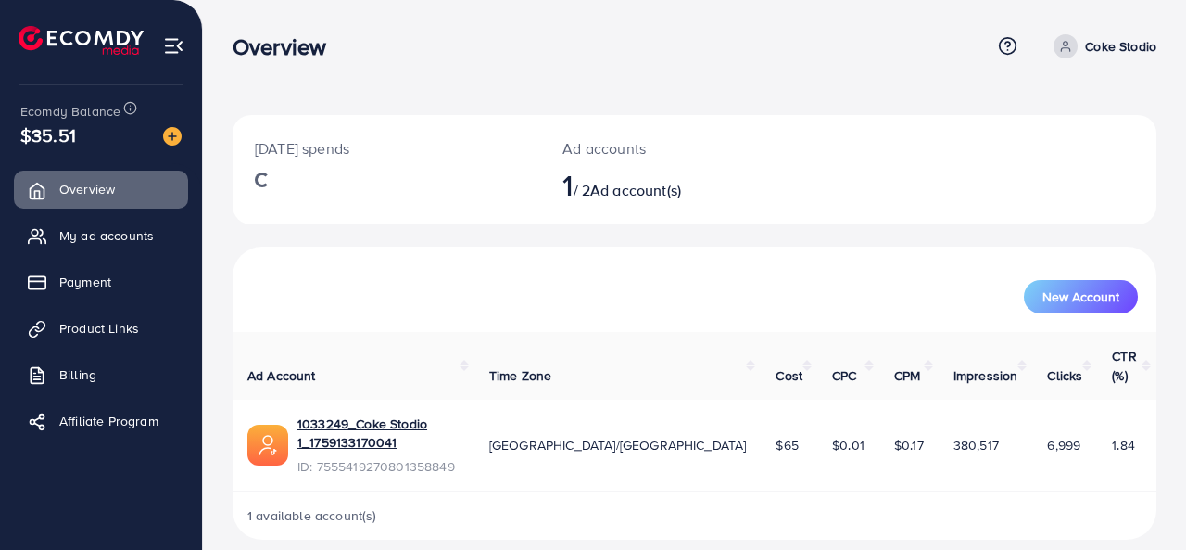  What do you see at coordinates (378, 466) in the screenshot?
I see `span: ID: 7555419270801358849` at bounding box center [378, 466].